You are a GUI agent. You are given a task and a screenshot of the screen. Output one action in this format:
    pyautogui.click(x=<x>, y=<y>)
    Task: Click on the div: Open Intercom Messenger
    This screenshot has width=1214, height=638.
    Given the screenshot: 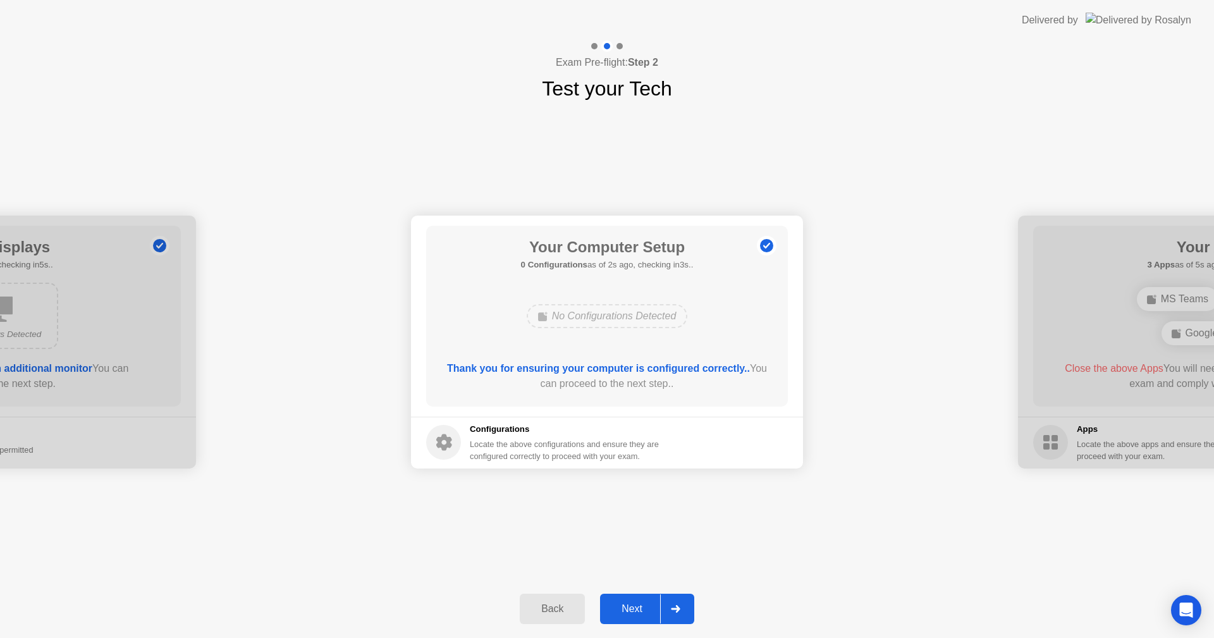 What is the action you would take?
    pyautogui.click(x=1186, y=610)
    